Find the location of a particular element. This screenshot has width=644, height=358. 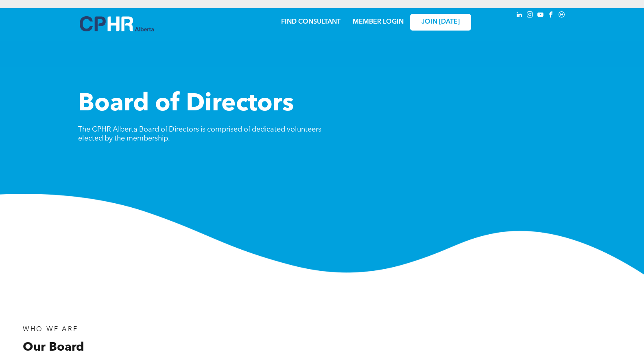

a: youtube is located at coordinates (541, 15).